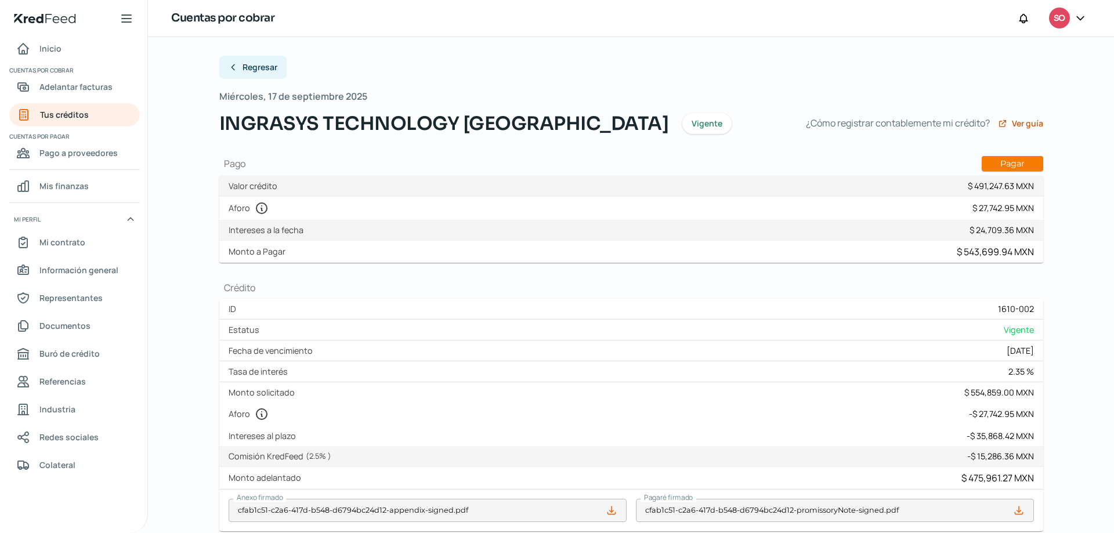 This screenshot has width=1114, height=533. What do you see at coordinates (71, 298) in the screenshot?
I see `span: Representantes` at bounding box center [71, 298].